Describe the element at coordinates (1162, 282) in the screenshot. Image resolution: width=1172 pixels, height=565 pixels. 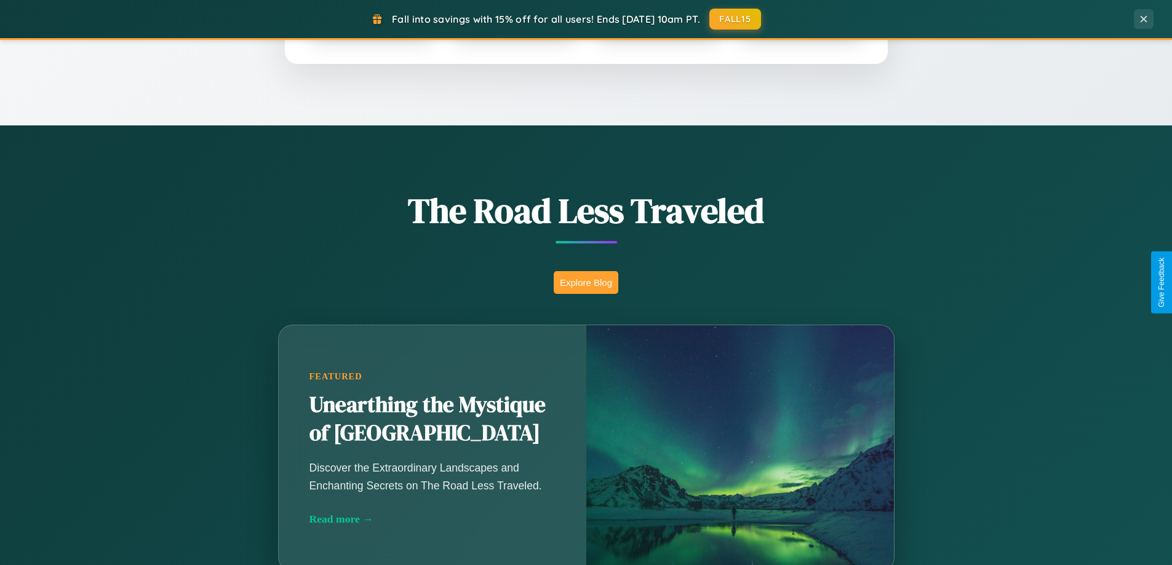
I see `div: Give Feedback` at that location.